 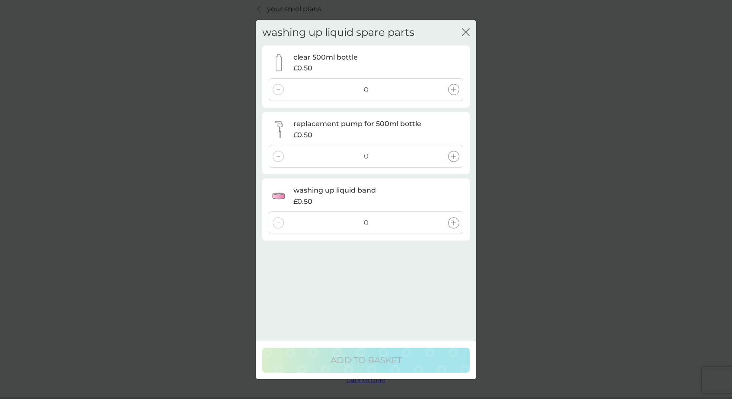 I want to click on button: ADD TO BASKET, so click(x=366, y=360).